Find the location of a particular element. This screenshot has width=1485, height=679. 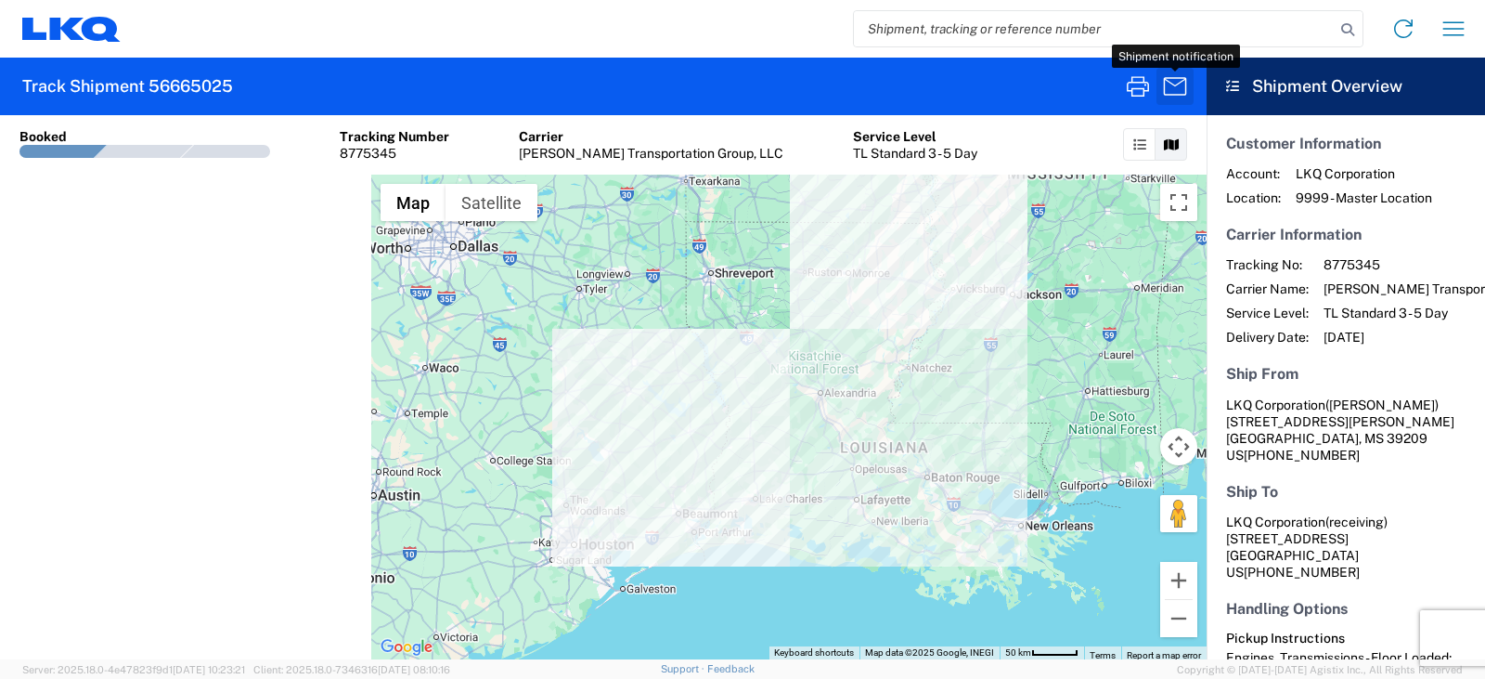

h5: Carrier Information is located at coordinates (1346, 234).